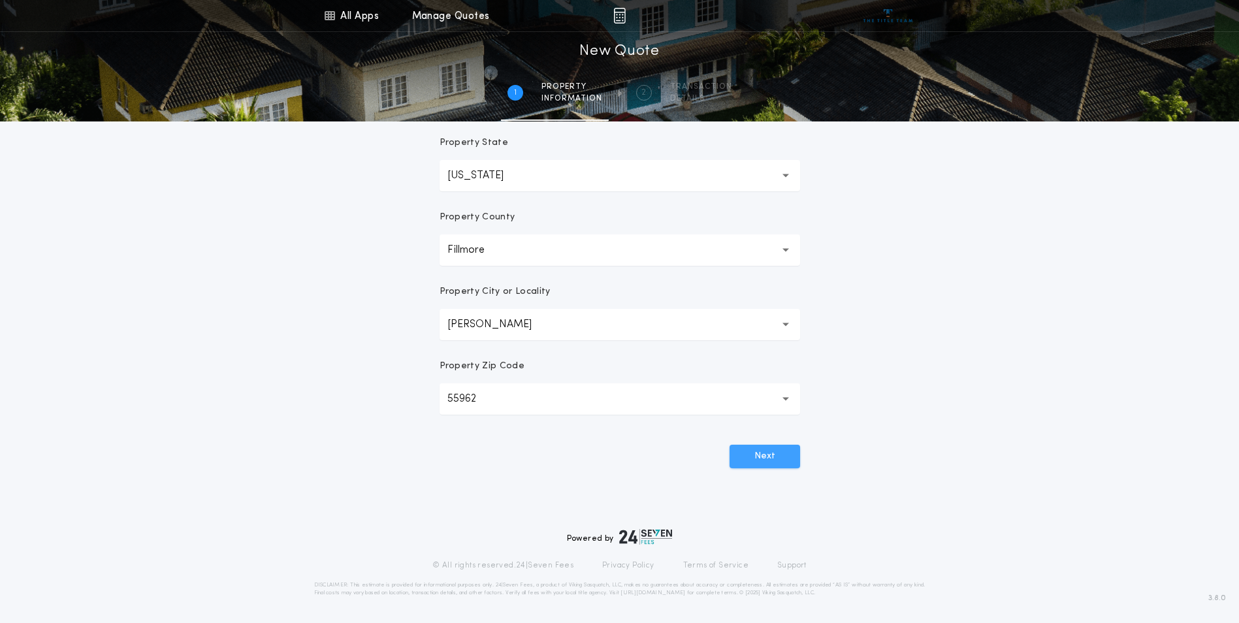  I want to click on img: logo, so click(646, 537).